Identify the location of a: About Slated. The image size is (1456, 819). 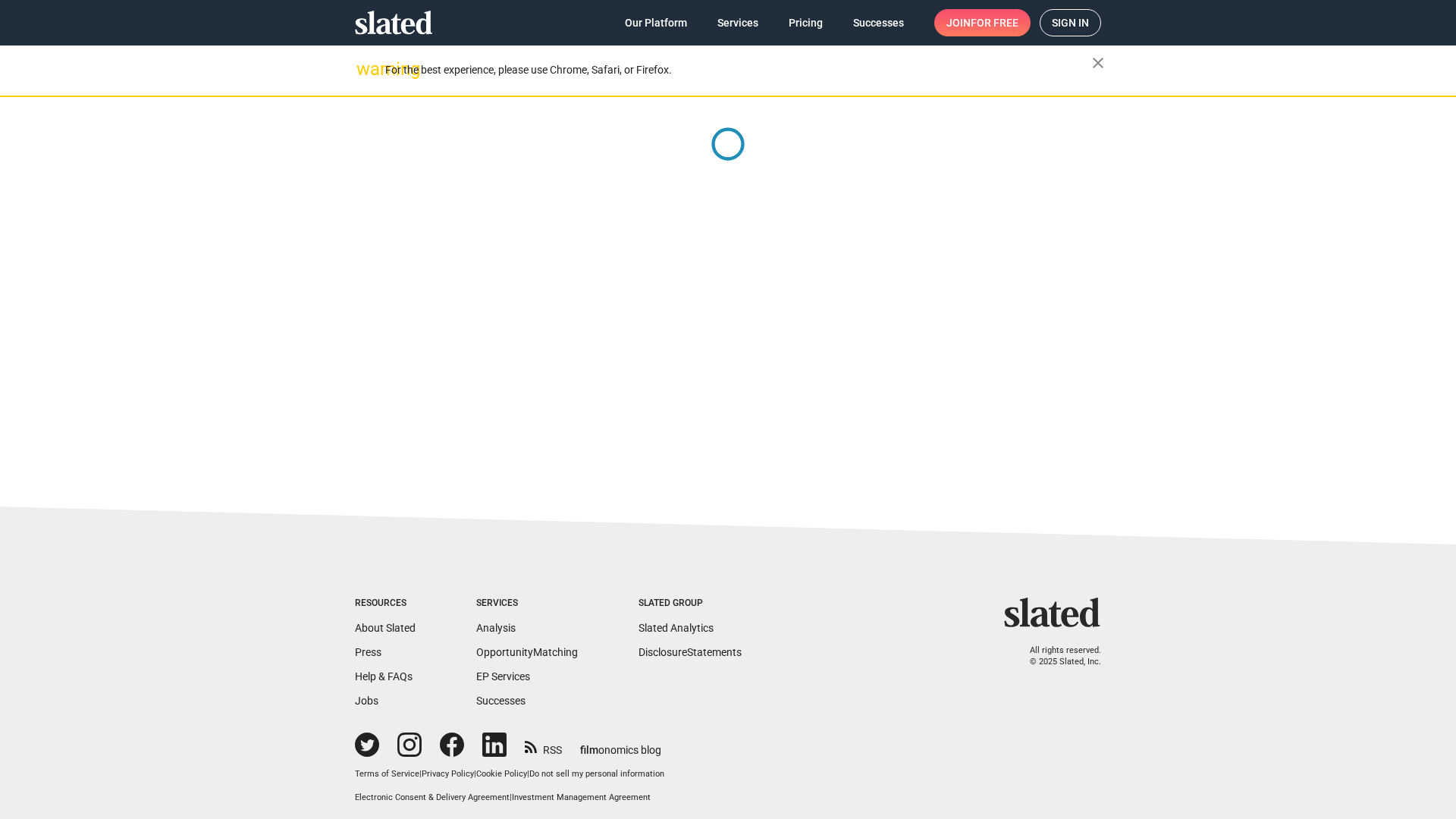
(385, 627).